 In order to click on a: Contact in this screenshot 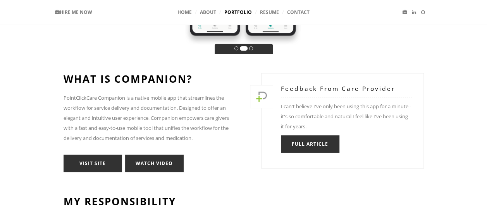, I will do `click(298, 12)`.